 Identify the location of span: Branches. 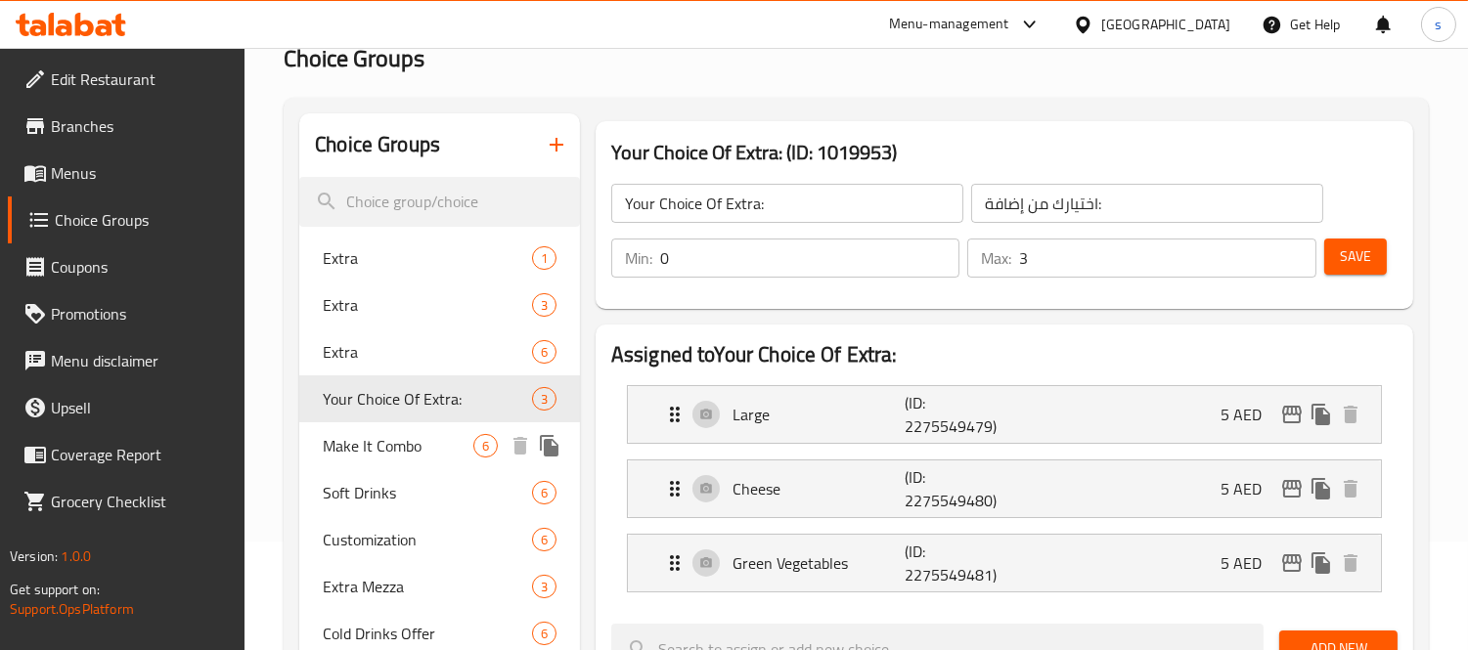
(140, 126).